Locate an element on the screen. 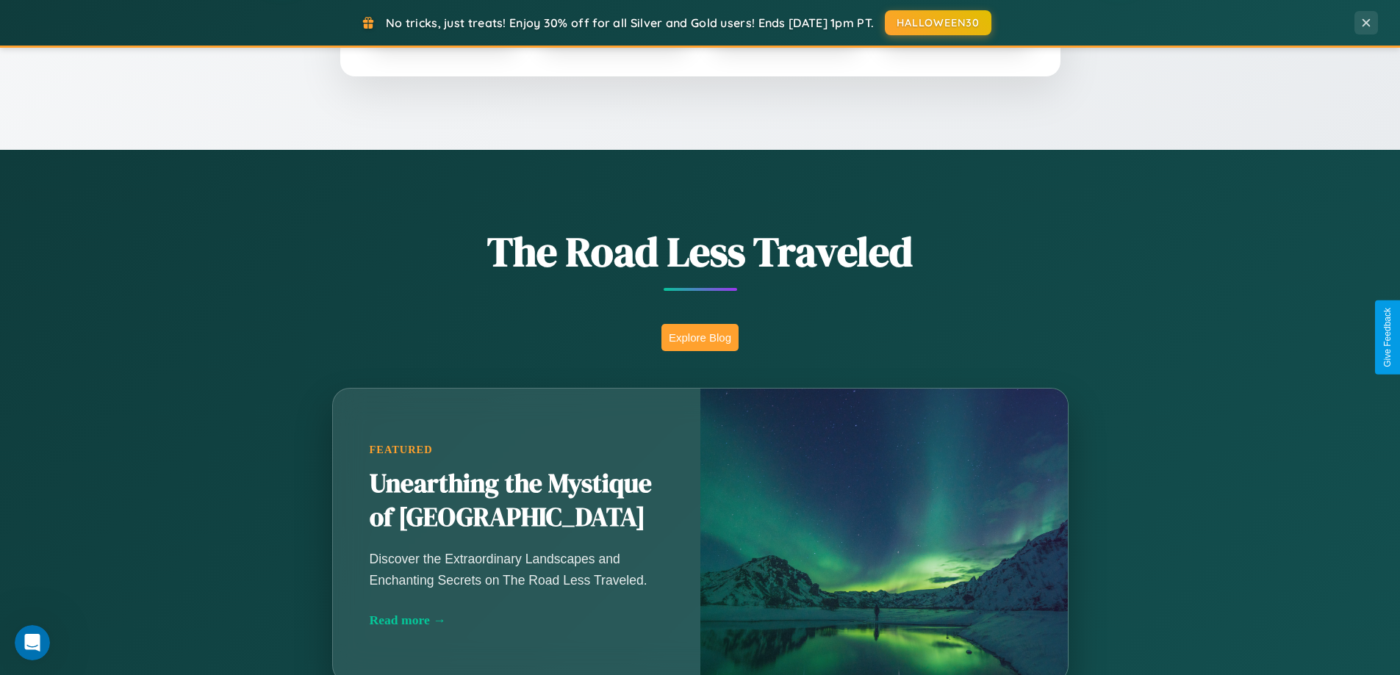 The height and width of the screenshot is (675, 1400). div: Read more → is located at coordinates (517, 620).